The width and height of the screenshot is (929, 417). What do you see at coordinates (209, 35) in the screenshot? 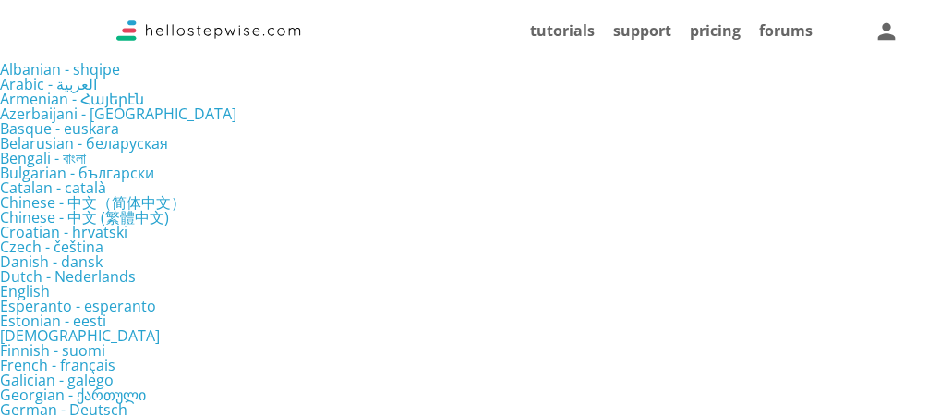
I see `a: Stepwise` at bounding box center [209, 35].